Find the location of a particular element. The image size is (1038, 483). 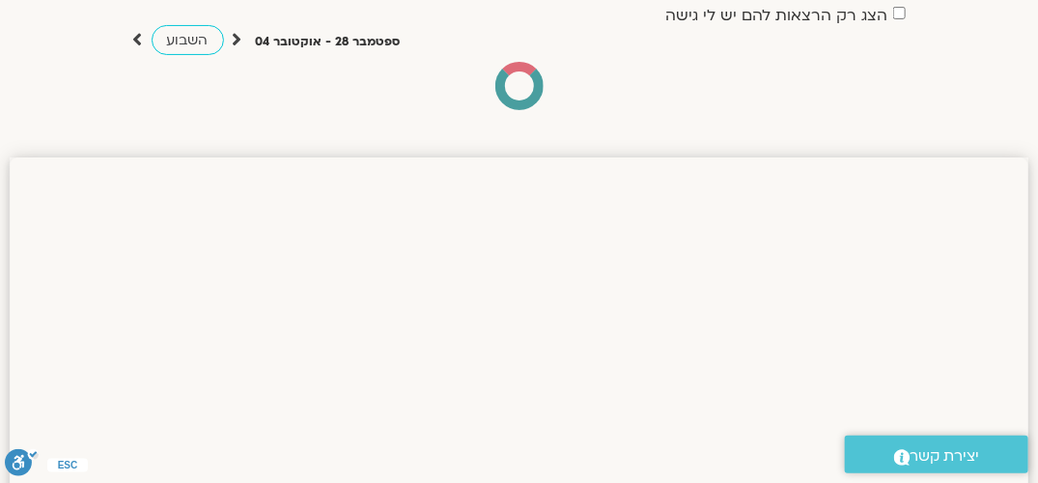

span: השבוע is located at coordinates (187, 40).